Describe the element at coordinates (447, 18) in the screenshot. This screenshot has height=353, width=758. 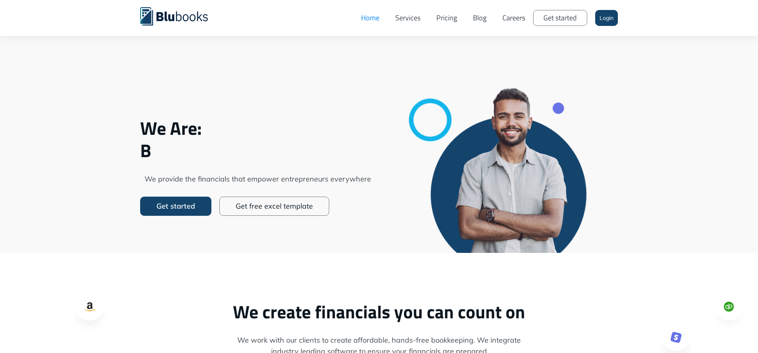
I see `a: Pricing` at that location.